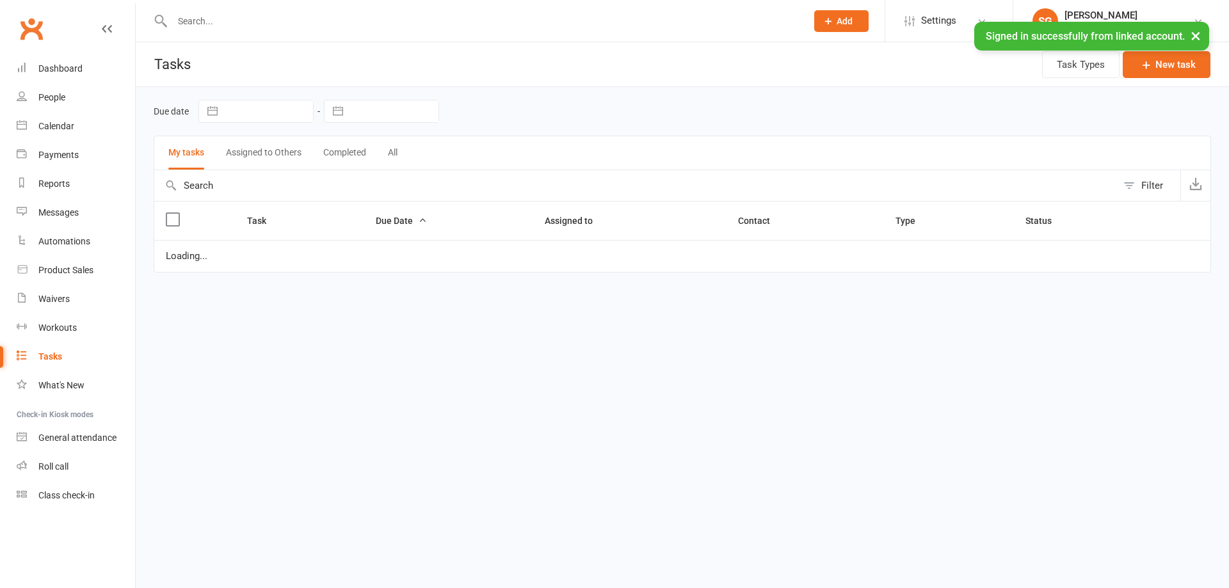  I want to click on a: People, so click(76, 97).